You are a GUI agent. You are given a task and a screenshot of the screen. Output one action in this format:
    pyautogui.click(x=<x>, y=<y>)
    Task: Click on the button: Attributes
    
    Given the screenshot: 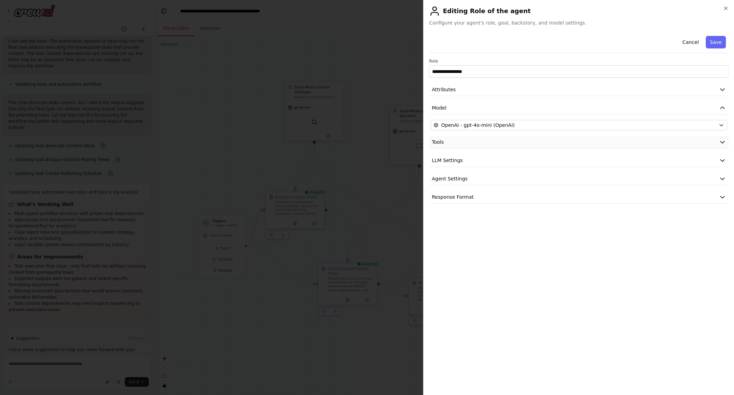 What is the action you would take?
    pyautogui.click(x=578, y=89)
    